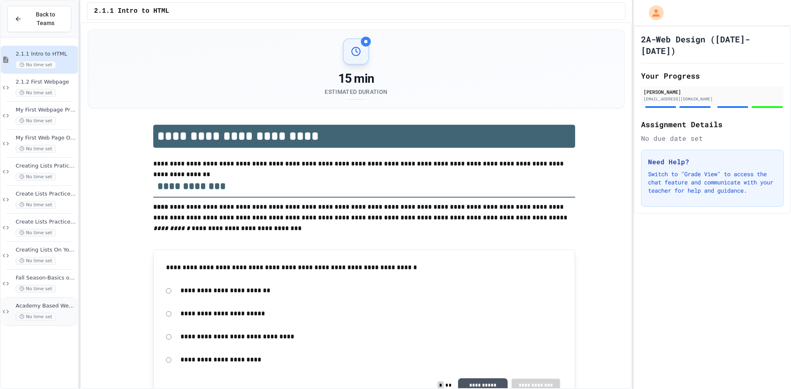 The image size is (791, 389). What do you see at coordinates (356, 92) in the screenshot?
I see `div: Estimated Duration` at bounding box center [356, 92].